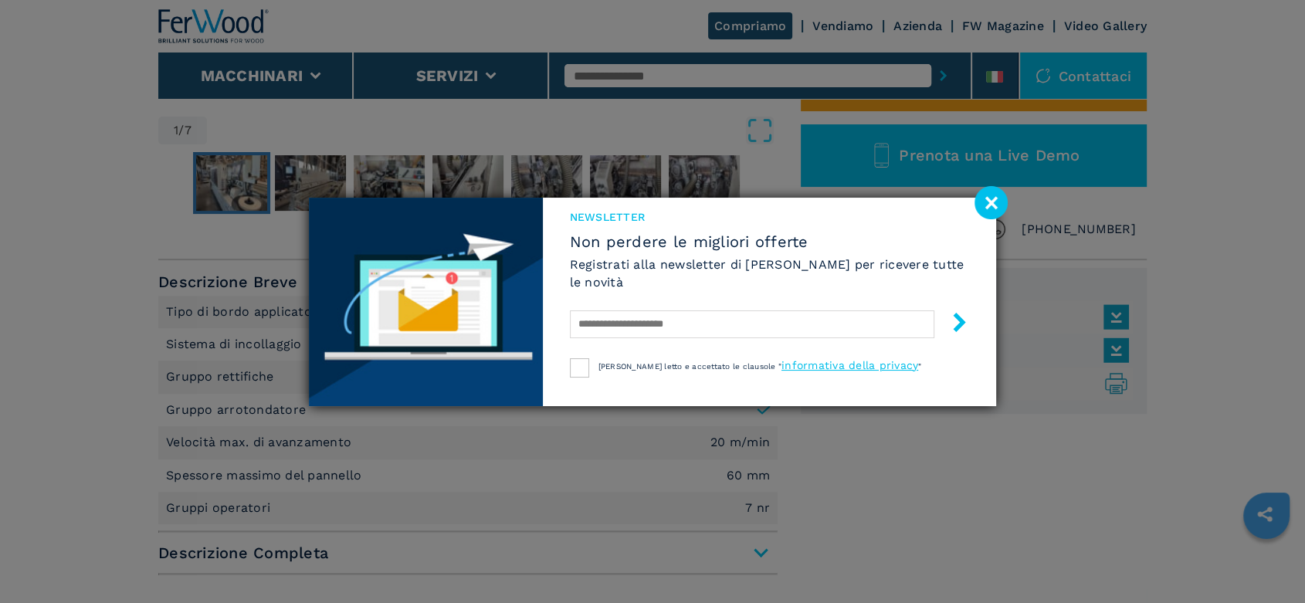 Image resolution: width=1305 pixels, height=603 pixels. What do you see at coordinates (849, 365) in the screenshot?
I see `span: informativa della privacy` at bounding box center [849, 365].